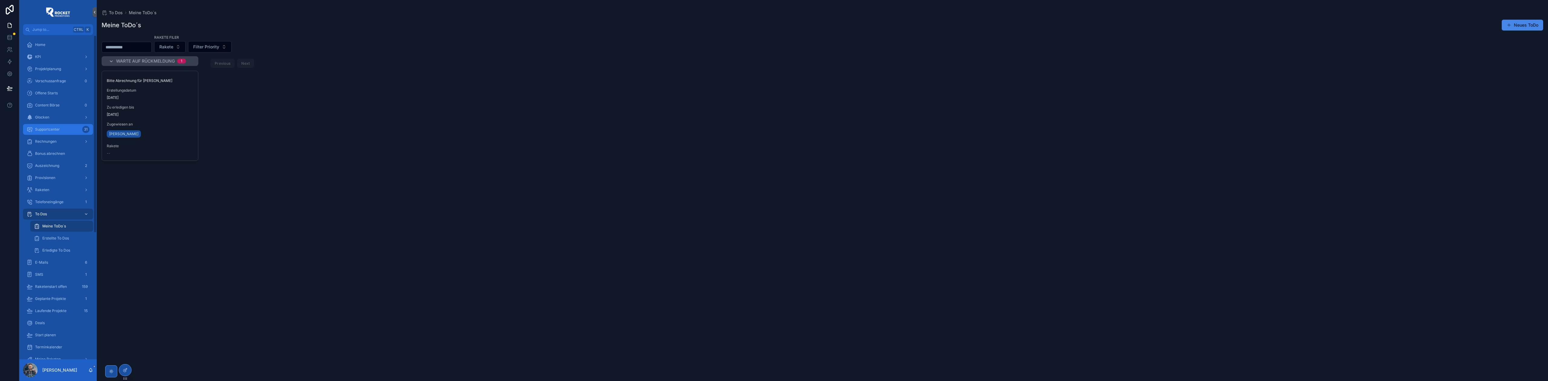 This screenshot has height=381, width=1548. What do you see at coordinates (58, 69) in the screenshot?
I see `a: Projektplanung` at bounding box center [58, 69].